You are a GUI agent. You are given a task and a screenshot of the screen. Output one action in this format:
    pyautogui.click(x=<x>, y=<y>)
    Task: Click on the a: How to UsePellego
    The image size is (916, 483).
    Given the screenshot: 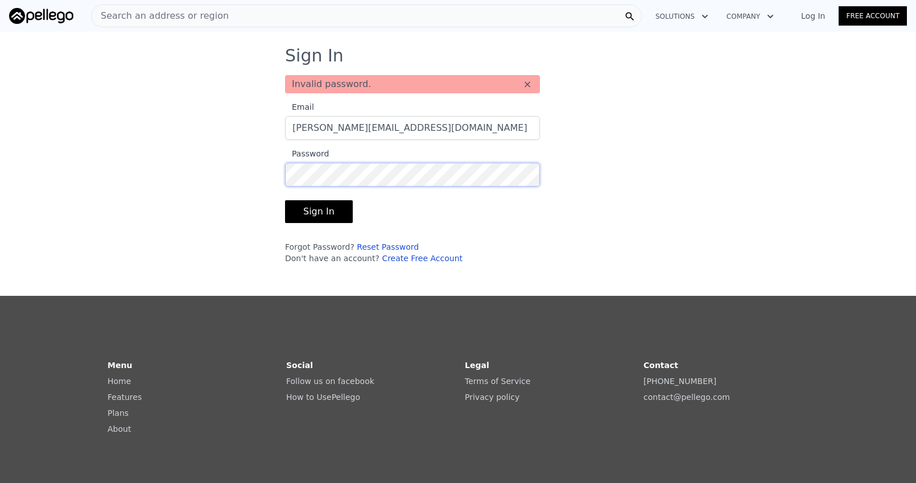 What is the action you would take?
    pyautogui.click(x=323, y=397)
    